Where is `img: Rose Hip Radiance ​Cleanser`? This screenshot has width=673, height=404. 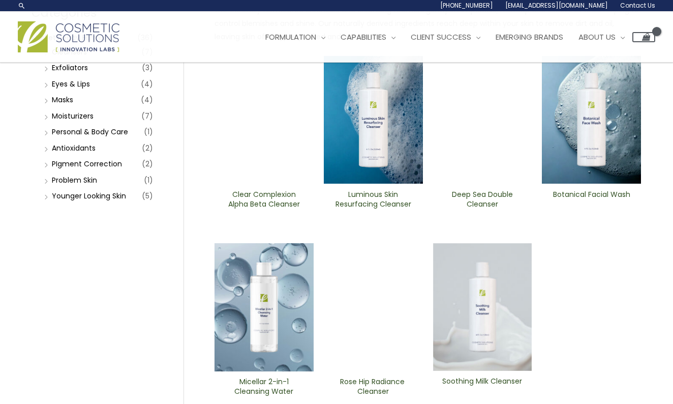
img: Rose Hip Radiance ​Cleanser is located at coordinates (373, 307).